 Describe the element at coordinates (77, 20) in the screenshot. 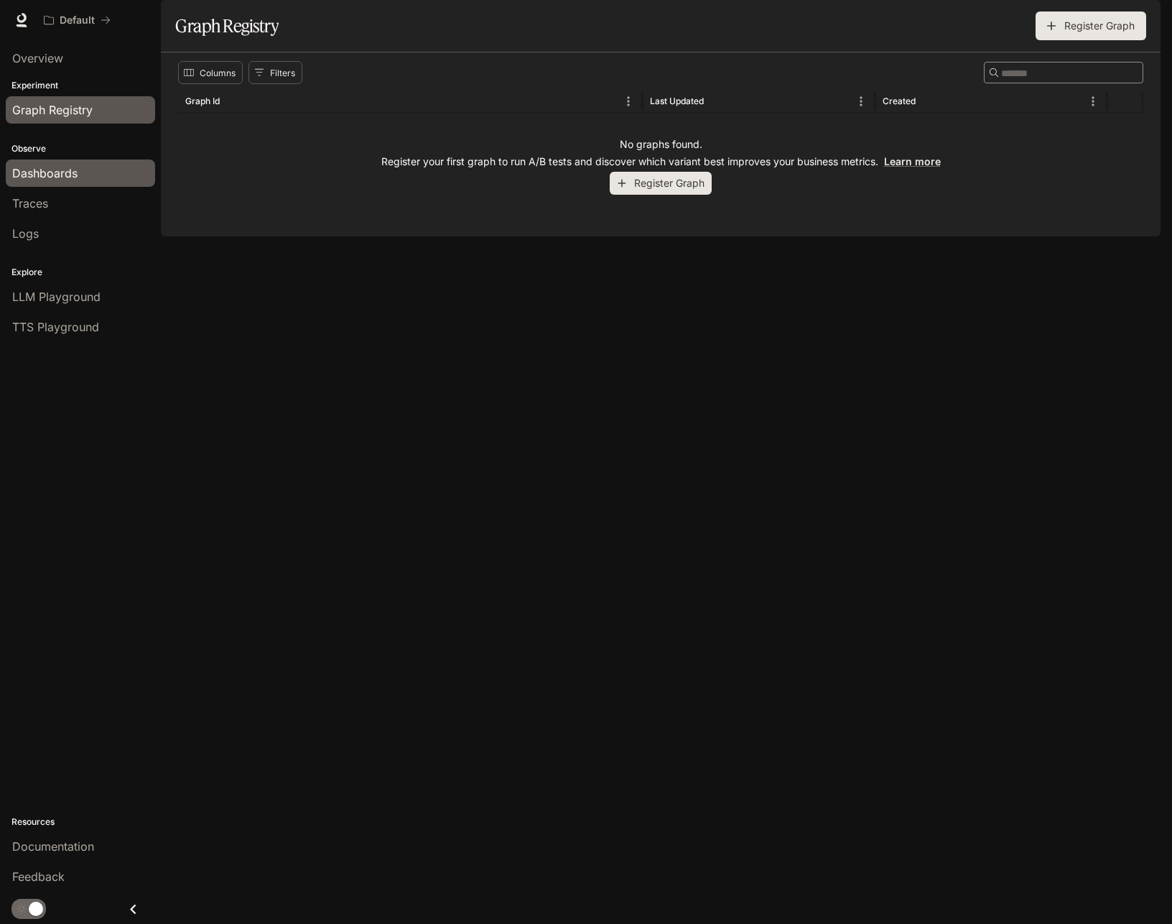

I see `button: All workspaces` at that location.